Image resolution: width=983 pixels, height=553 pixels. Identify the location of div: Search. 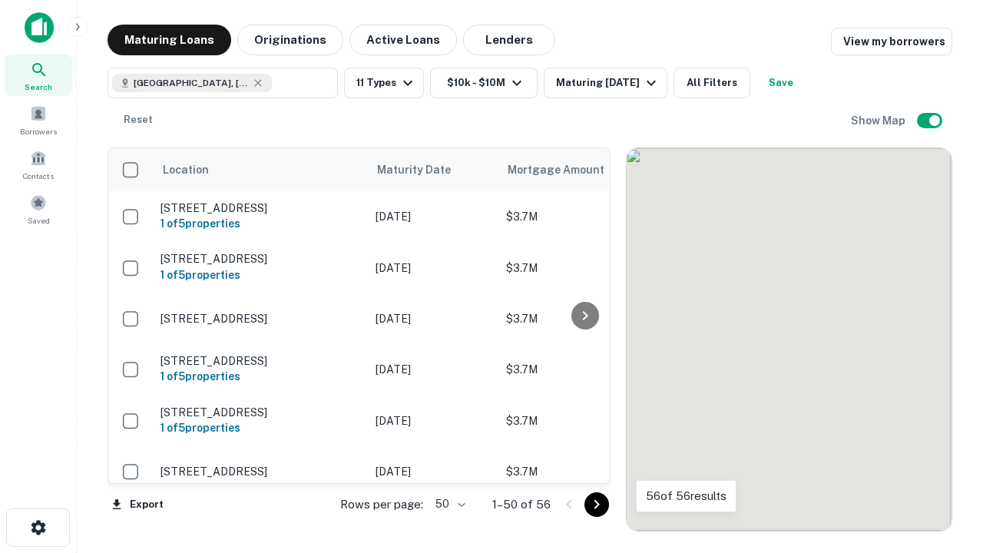
(38, 75).